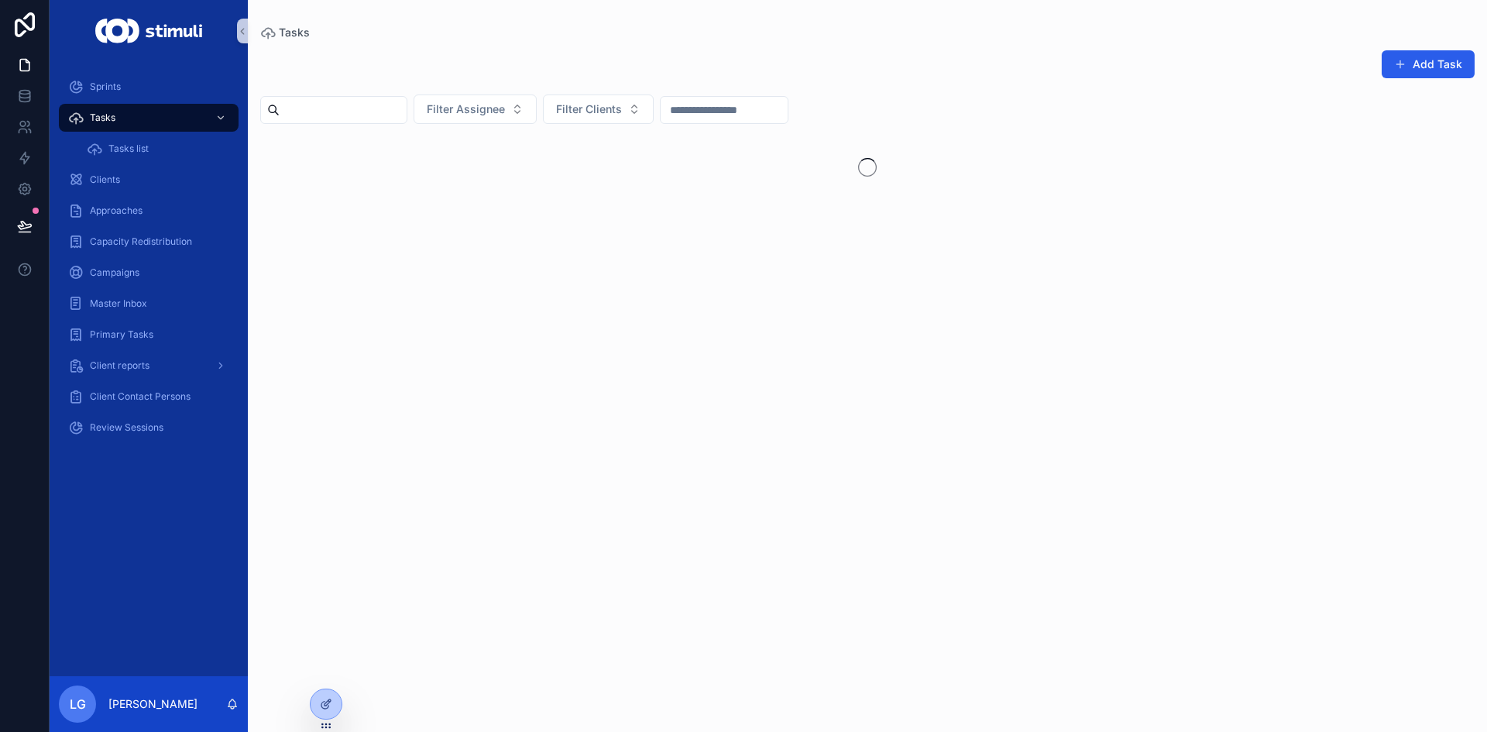 The height and width of the screenshot is (732, 1487). Describe the element at coordinates (129, 149) in the screenshot. I see `span: Tasks list` at that location.